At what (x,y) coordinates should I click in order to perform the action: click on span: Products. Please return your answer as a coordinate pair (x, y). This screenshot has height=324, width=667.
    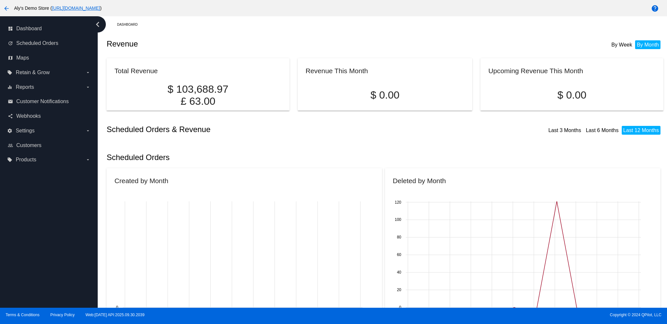
    Looking at the image, I should click on (26, 160).